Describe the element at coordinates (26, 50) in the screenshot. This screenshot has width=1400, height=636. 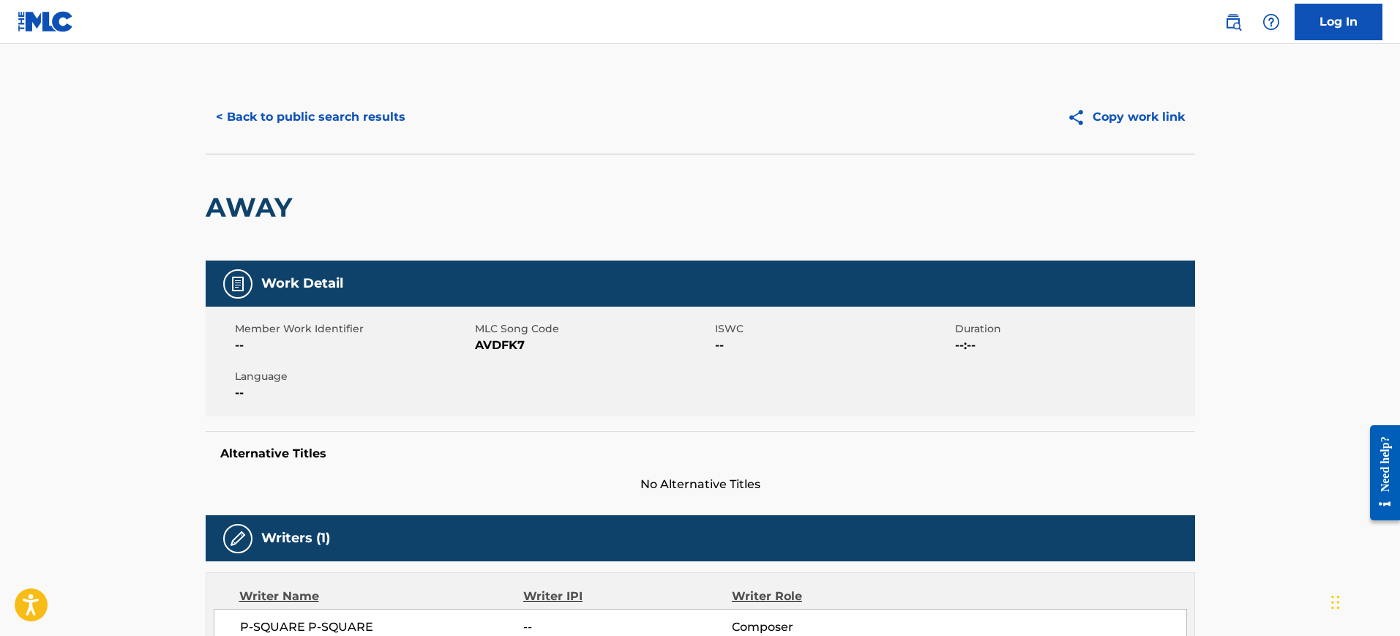
I see `div: Need help?` at that location.